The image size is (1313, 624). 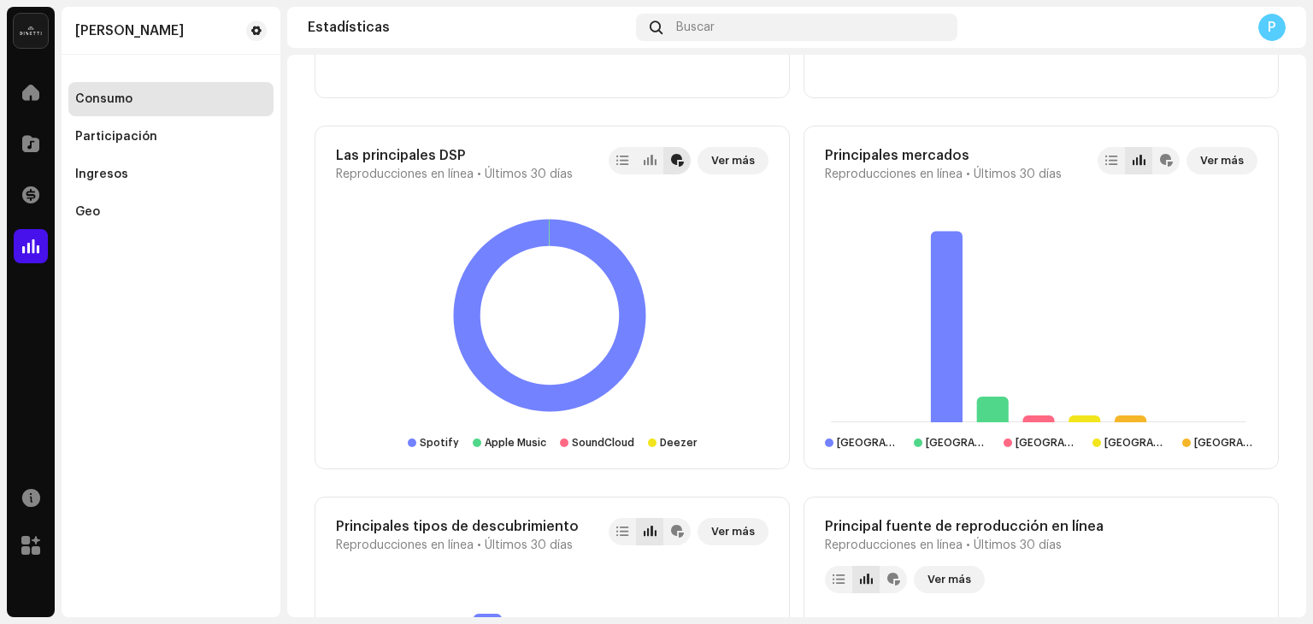 I want to click on div: Participación, so click(x=116, y=137).